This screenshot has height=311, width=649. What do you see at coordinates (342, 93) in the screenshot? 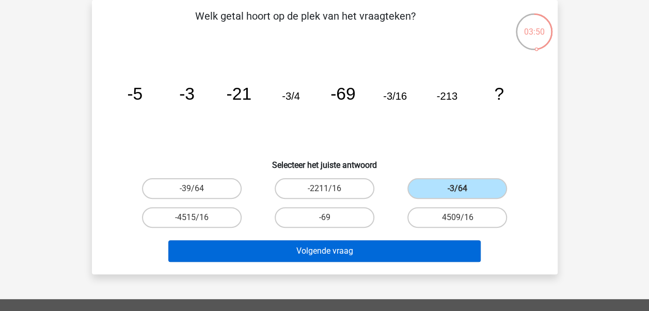
I see `tspan: -69` at bounding box center [342, 93].